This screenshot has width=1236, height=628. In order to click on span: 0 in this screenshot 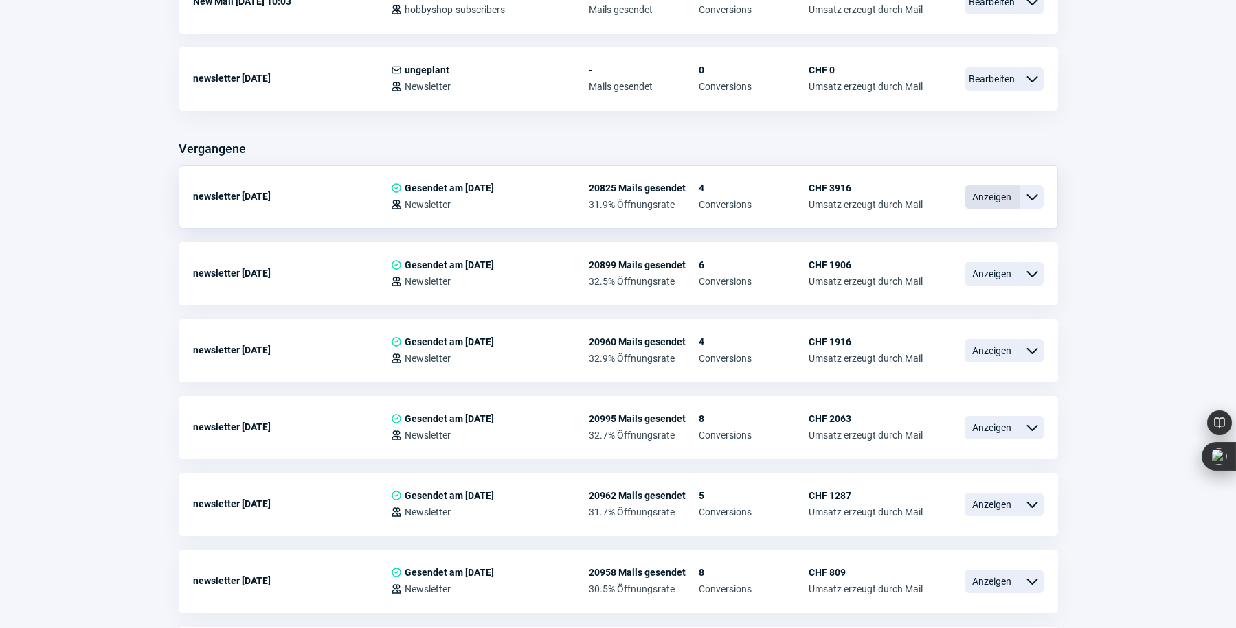, I will do `click(754, 70)`.